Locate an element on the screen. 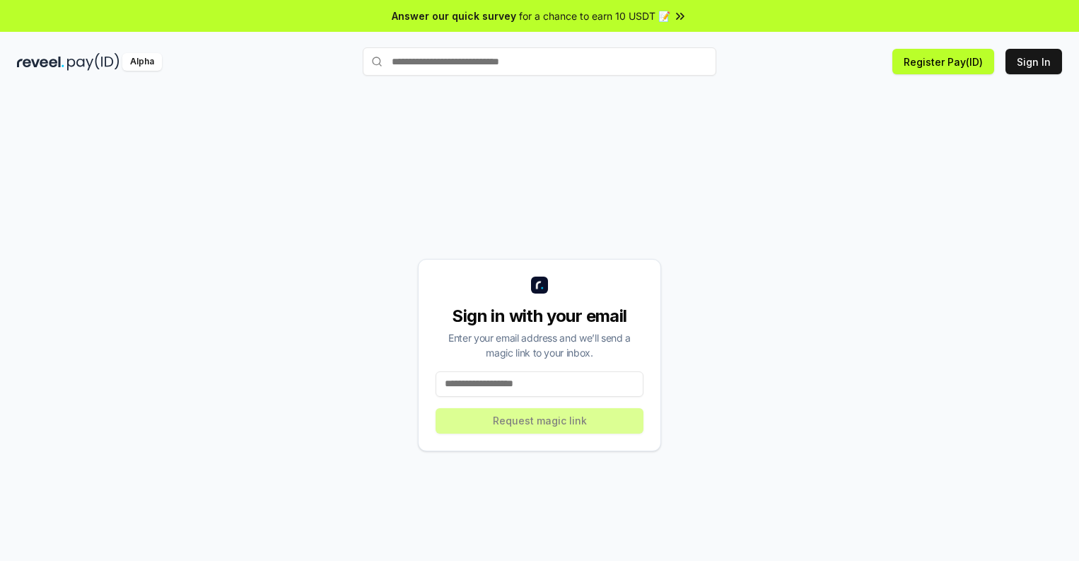 This screenshot has height=561, width=1079. button: Register Pay(ID) is located at coordinates (944, 62).